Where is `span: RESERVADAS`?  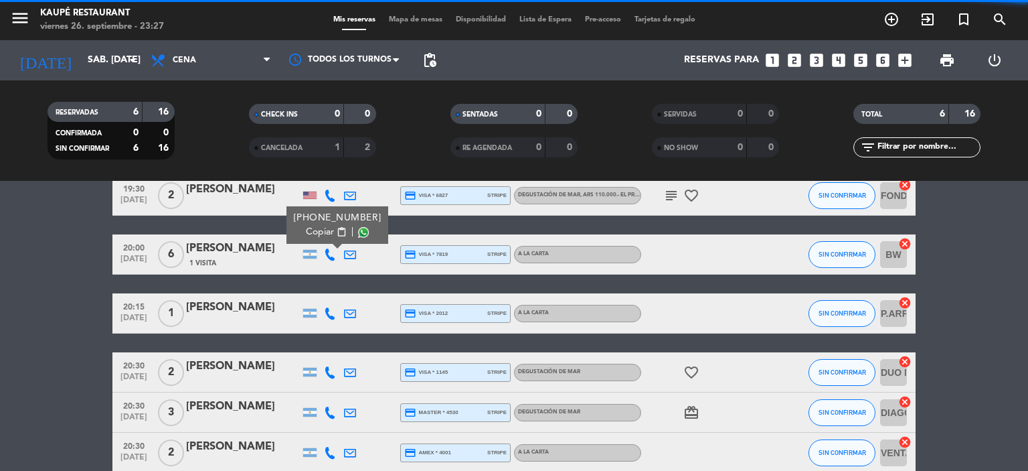
span: RESERVADAS is located at coordinates (77, 112).